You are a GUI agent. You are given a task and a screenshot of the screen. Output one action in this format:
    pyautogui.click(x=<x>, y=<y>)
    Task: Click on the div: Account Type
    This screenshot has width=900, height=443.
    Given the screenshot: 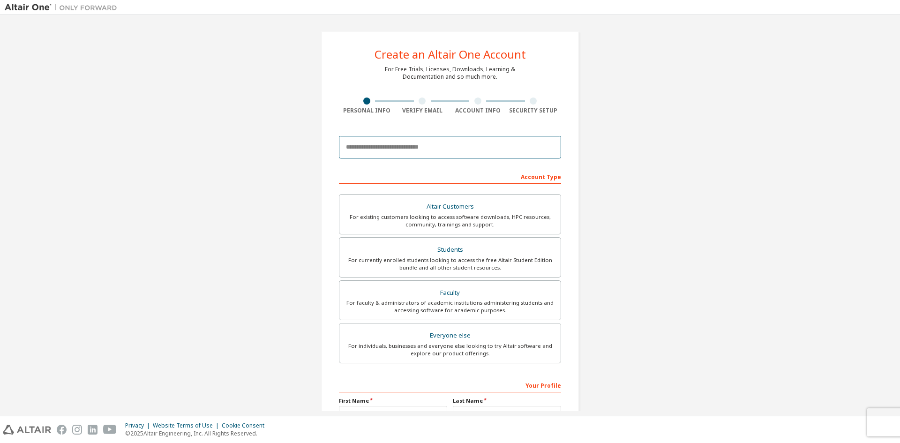 What is the action you would take?
    pyautogui.click(x=450, y=176)
    